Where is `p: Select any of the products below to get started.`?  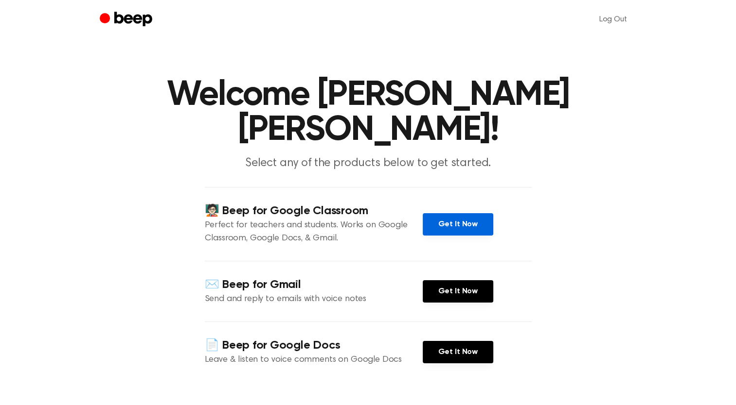
p: Select any of the products below to get started. is located at coordinates (368, 163).